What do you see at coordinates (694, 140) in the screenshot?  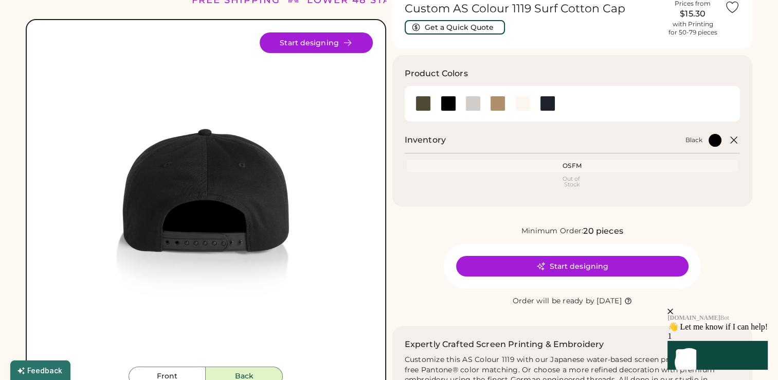 I see `div: Black` at bounding box center [694, 140].